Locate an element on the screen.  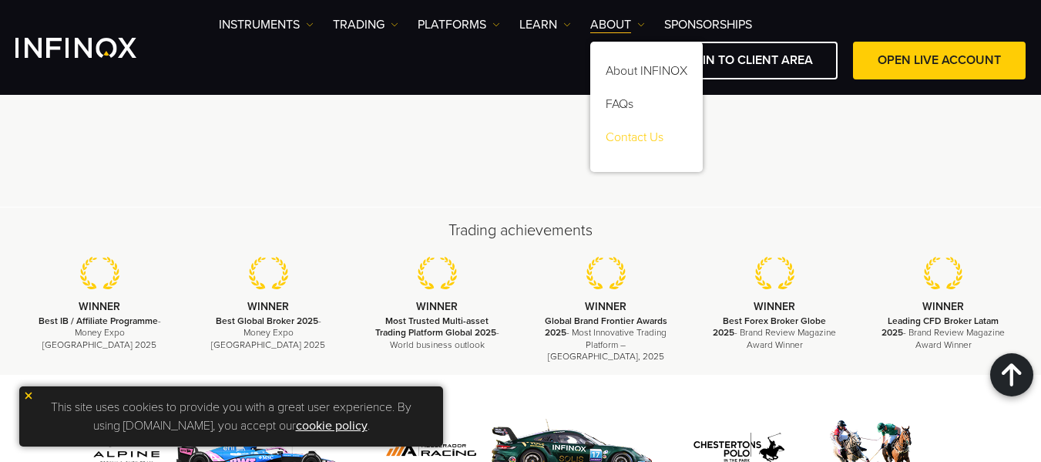
strong: Best Global Broker 2025 is located at coordinates (267, 321).